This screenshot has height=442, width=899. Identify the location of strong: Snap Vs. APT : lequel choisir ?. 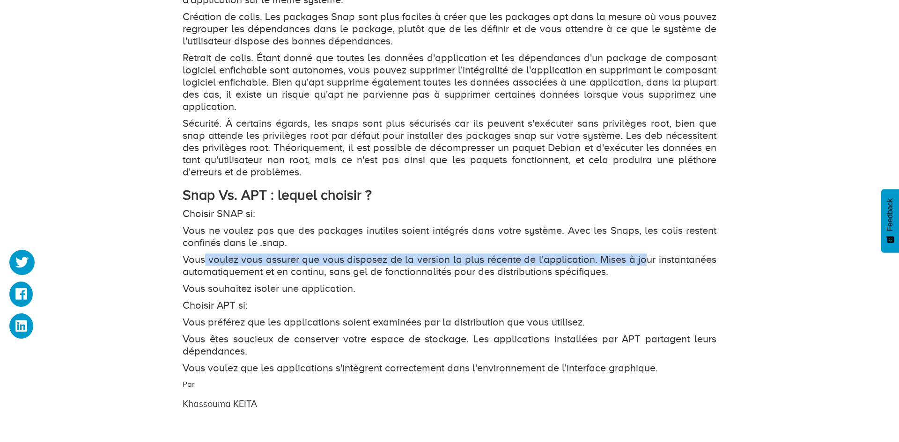
(277, 195).